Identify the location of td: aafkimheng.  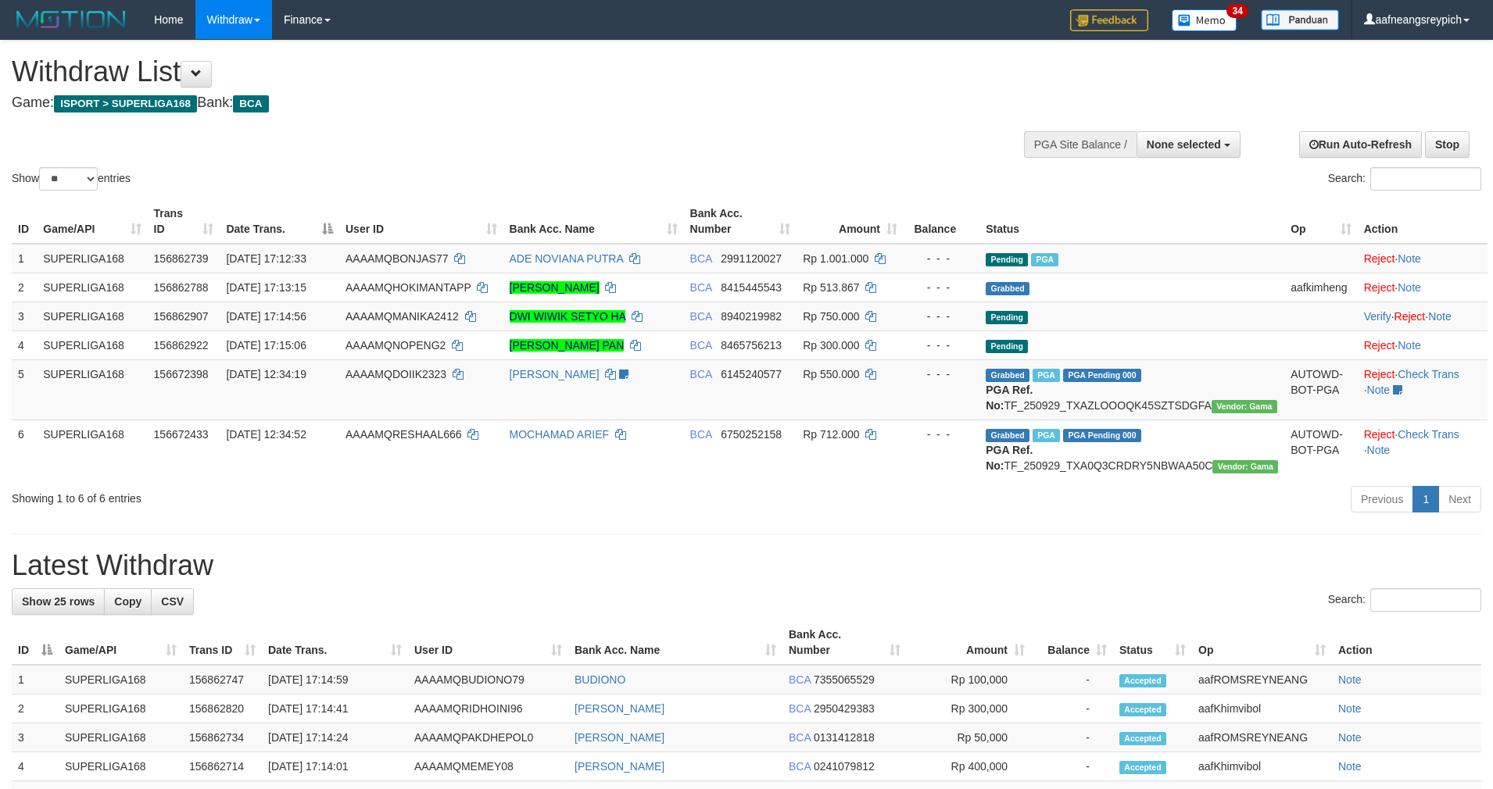
(1320, 287).